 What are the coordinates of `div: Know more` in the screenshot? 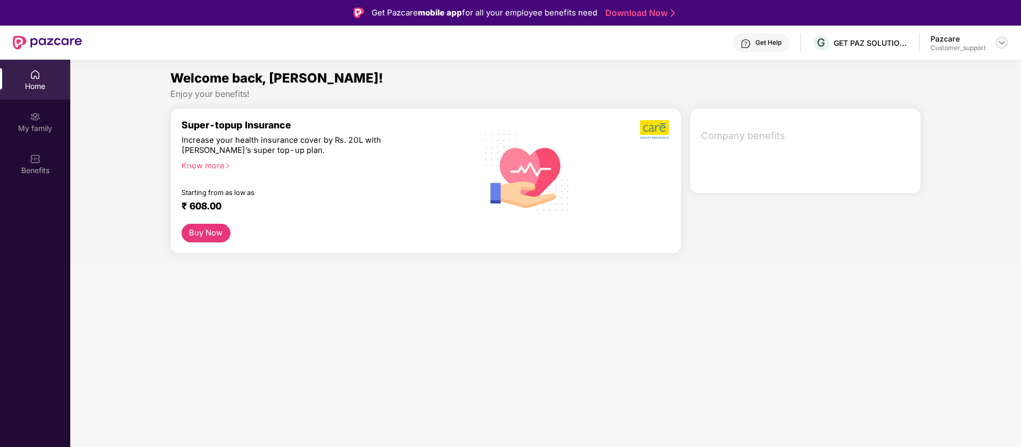 It's located at (321, 164).